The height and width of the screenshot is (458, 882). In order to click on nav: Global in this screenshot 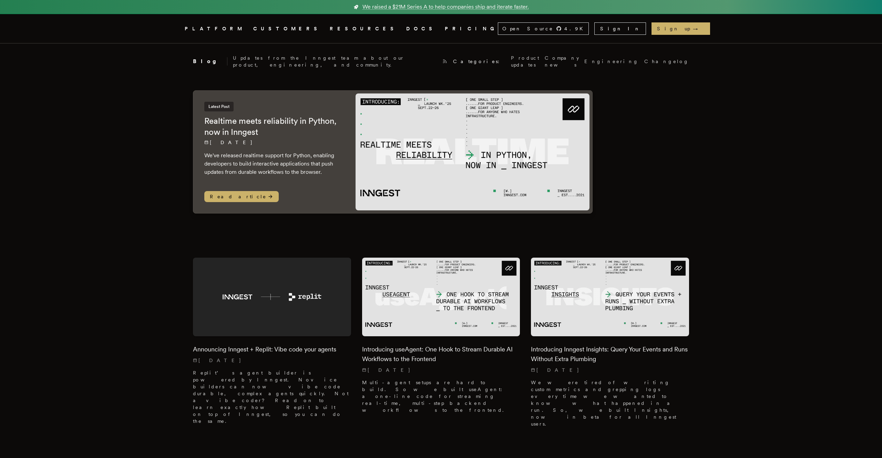, I will do `click(441, 29)`.